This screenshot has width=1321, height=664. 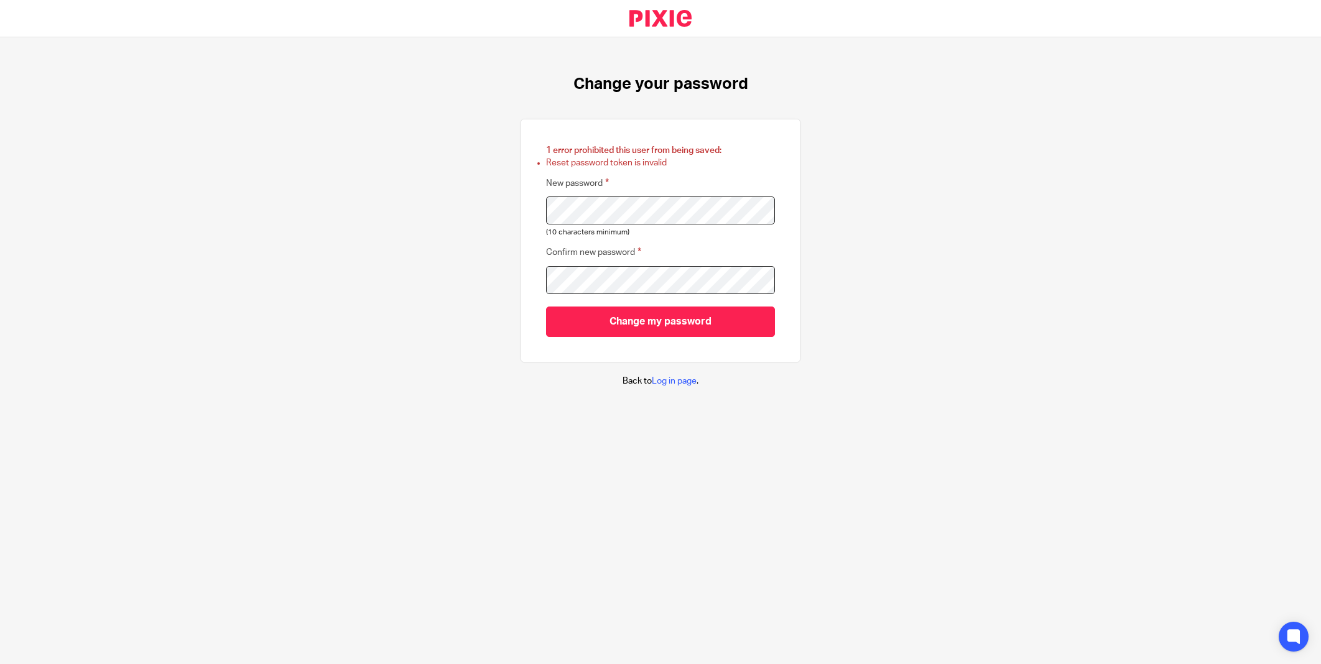 I want to click on label: Confirm new password, so click(x=593, y=252).